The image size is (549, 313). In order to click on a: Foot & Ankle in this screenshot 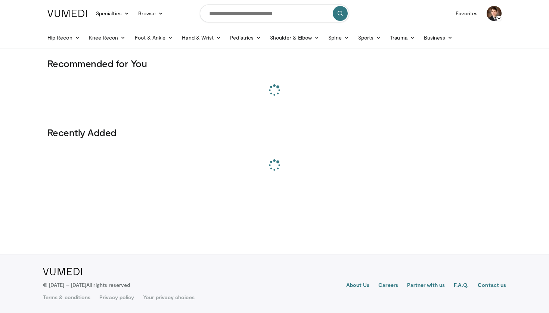, I will do `click(154, 38)`.